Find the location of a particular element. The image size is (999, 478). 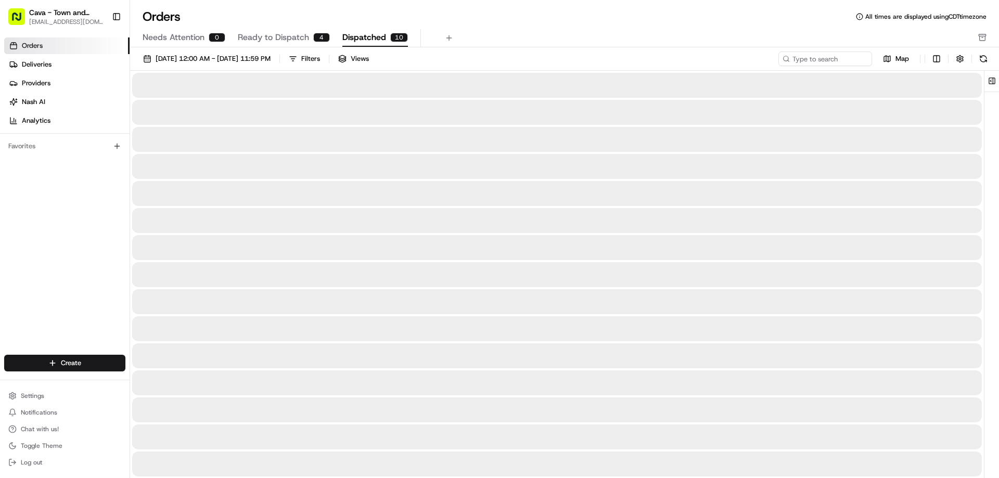

button: Toggle Theme is located at coordinates (64, 446).